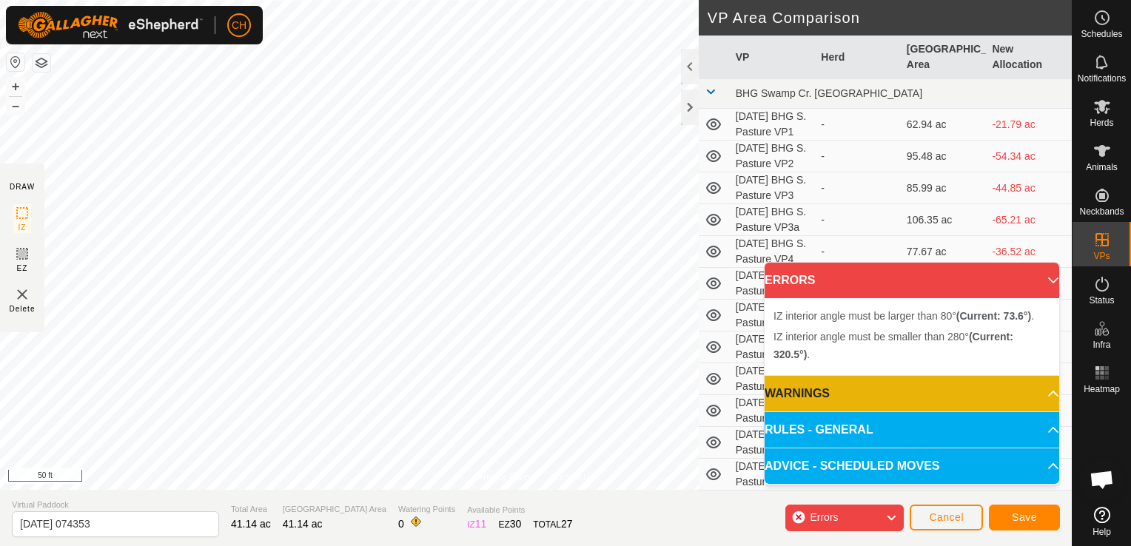 This screenshot has width=1131, height=546. Describe the element at coordinates (401, 524) in the screenshot. I see `span: 0` at that location.